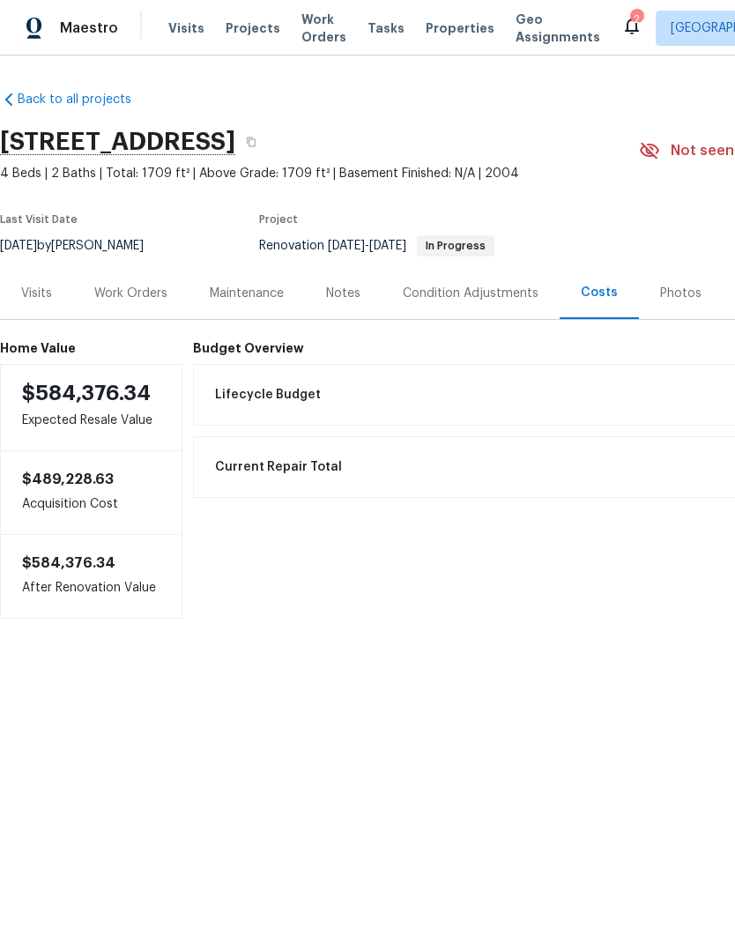  Describe the element at coordinates (247, 294) in the screenshot. I see `div: Maintenance` at that location.